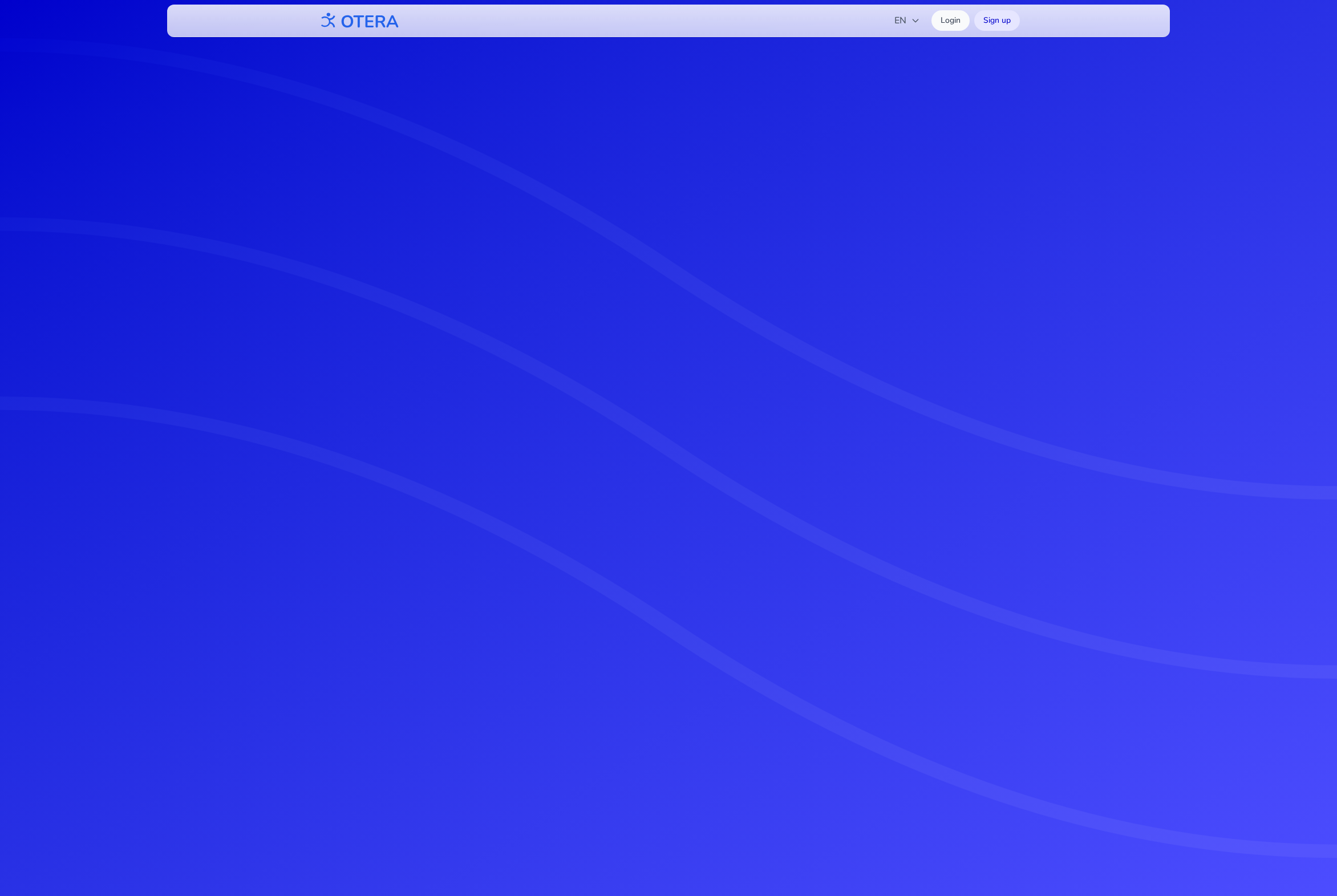  Describe the element at coordinates (907, 20) in the screenshot. I see `span: EN` at that location.